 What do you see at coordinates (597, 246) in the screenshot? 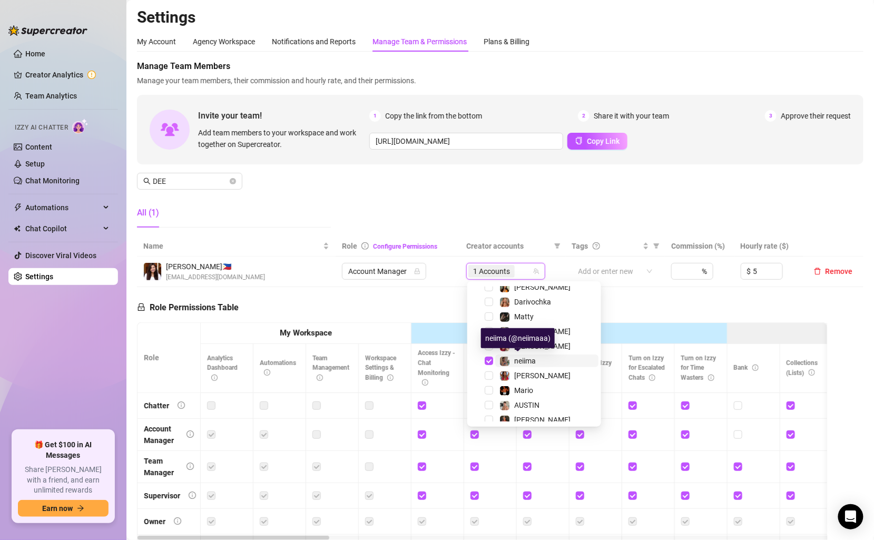
I see `span: question-circle` at bounding box center [597, 246].